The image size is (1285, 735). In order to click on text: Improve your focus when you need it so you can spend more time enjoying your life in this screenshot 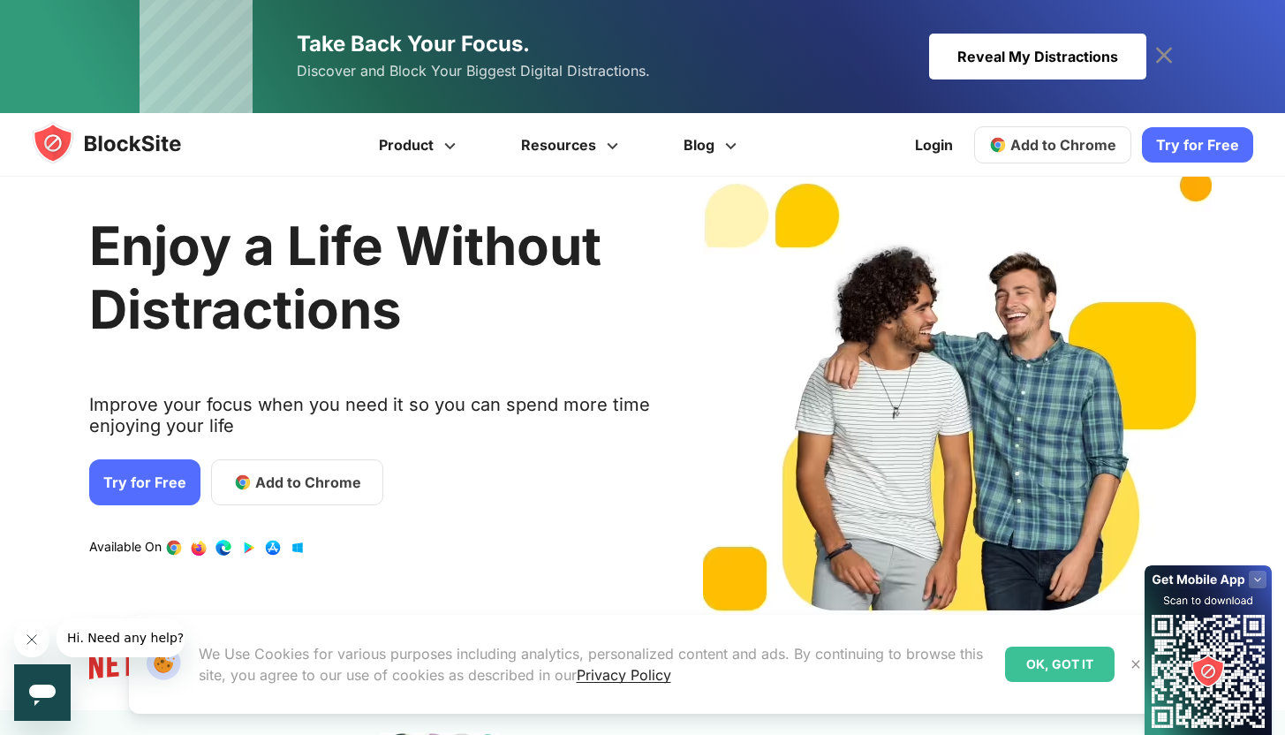, I will do `click(371, 422)`.